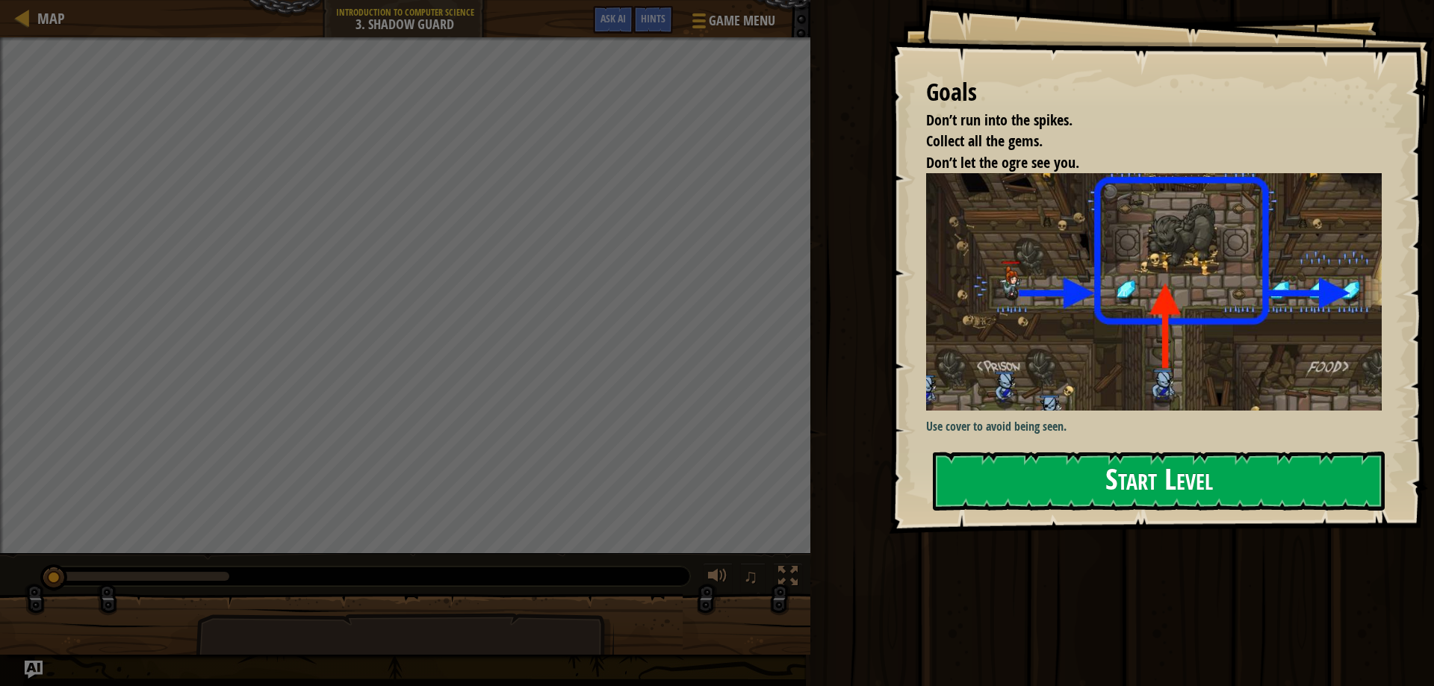  I want to click on span: Game Menu, so click(741, 21).